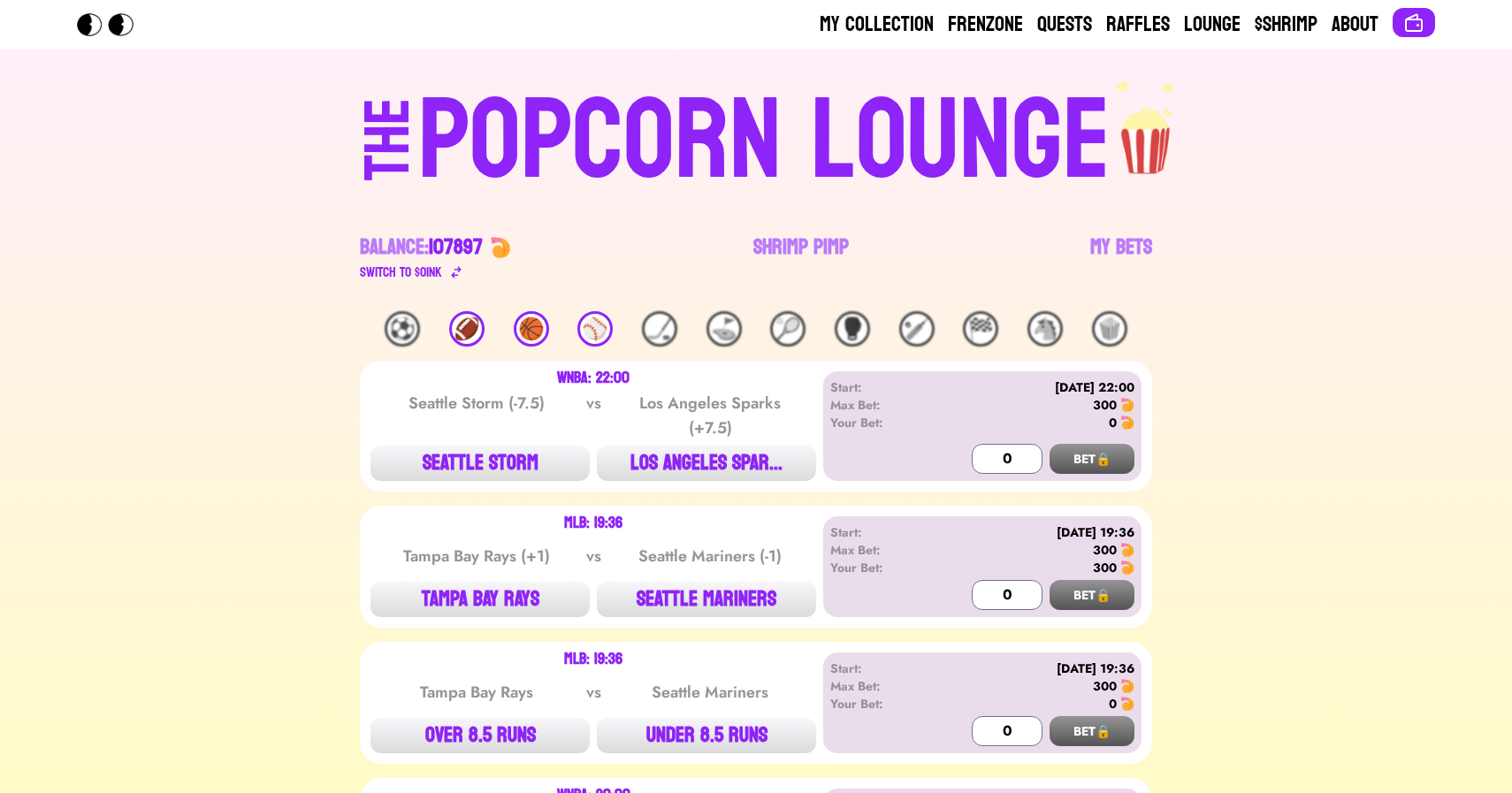 The height and width of the screenshot is (793, 1512). Describe the element at coordinates (756, 138) in the screenshot. I see `a: THEPOPCORN LOUNGEpopcorn` at that location.